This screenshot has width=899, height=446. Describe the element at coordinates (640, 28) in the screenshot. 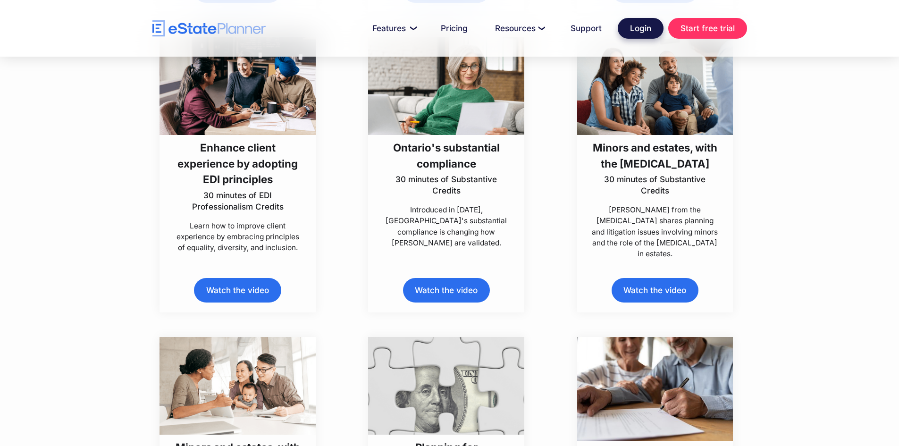

I see `a: Login` at that location.